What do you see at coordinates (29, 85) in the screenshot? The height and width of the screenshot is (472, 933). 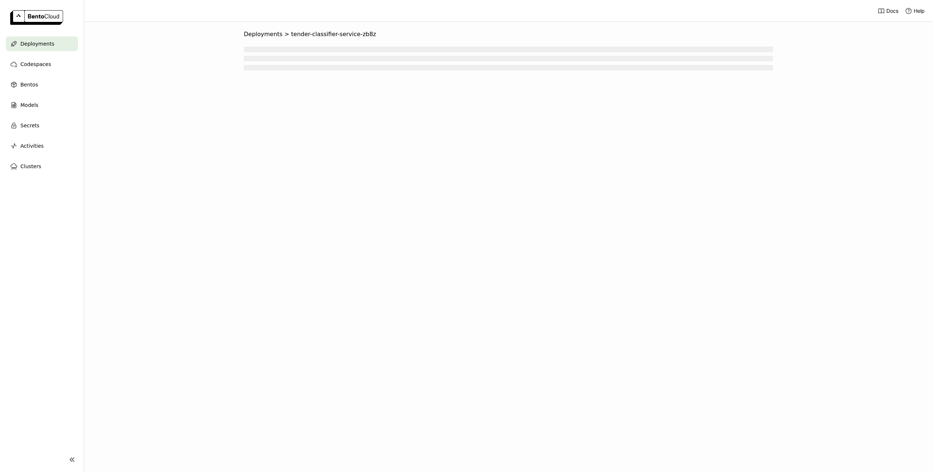 I see `span: Bentos` at bounding box center [29, 85].